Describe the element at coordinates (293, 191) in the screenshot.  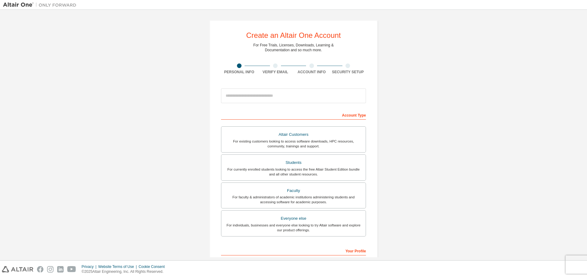
I see `div: Faculty` at that location.